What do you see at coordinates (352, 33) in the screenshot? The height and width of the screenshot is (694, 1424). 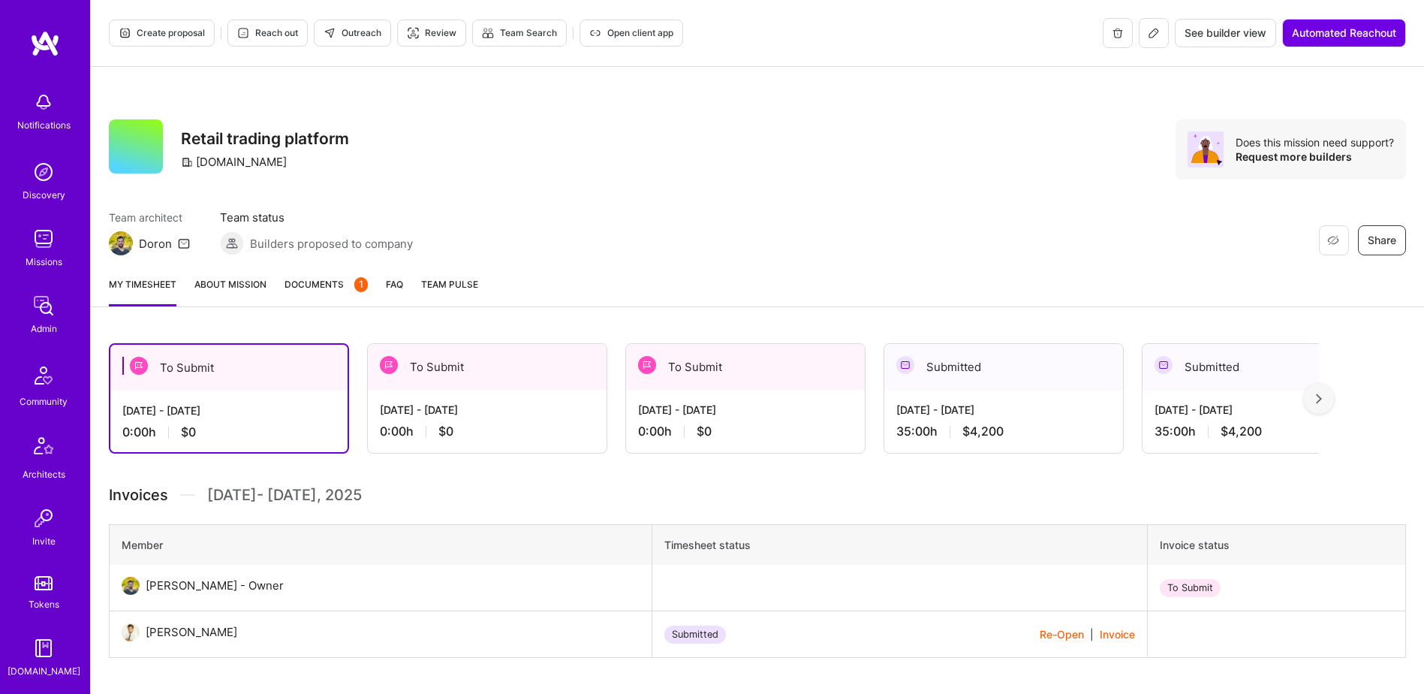 I see `button: Outreach` at bounding box center [352, 33].